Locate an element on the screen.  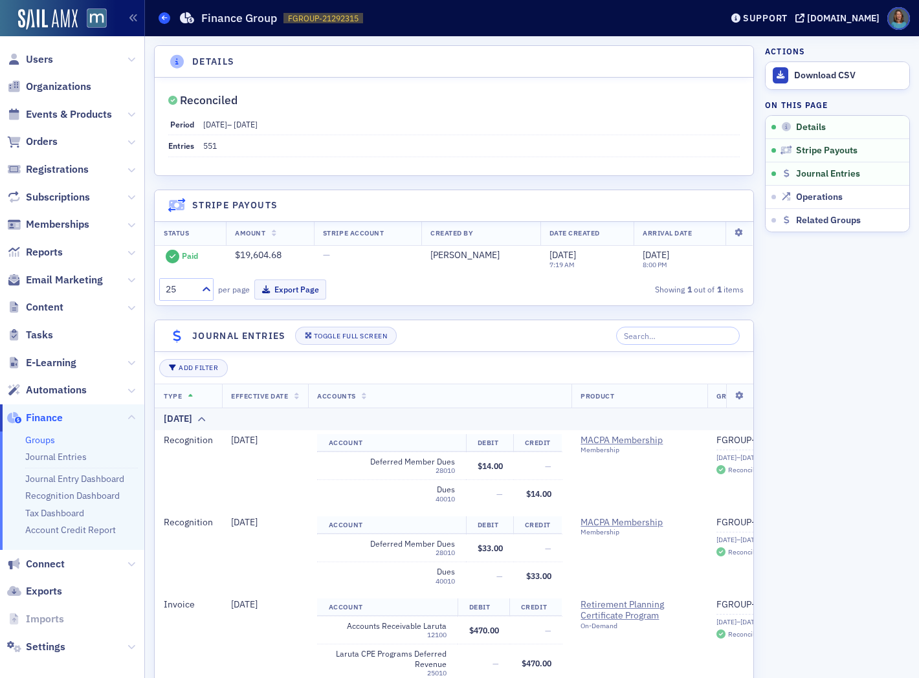
h4: Details is located at coordinates (214, 61).